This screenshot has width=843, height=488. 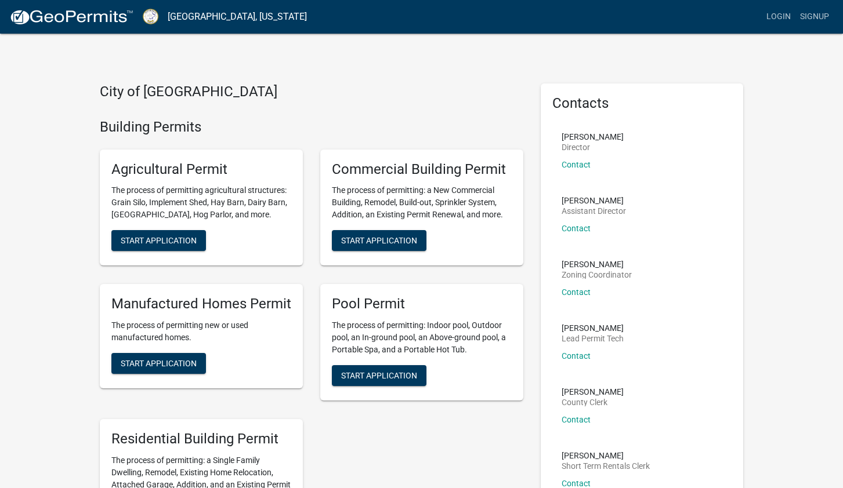 What do you see at coordinates (422, 202) in the screenshot?
I see `p: The process of permitting: a New Commercial Building, Remodel, Build-out, Sprinkler System, Addit...` at bounding box center [422, 202].